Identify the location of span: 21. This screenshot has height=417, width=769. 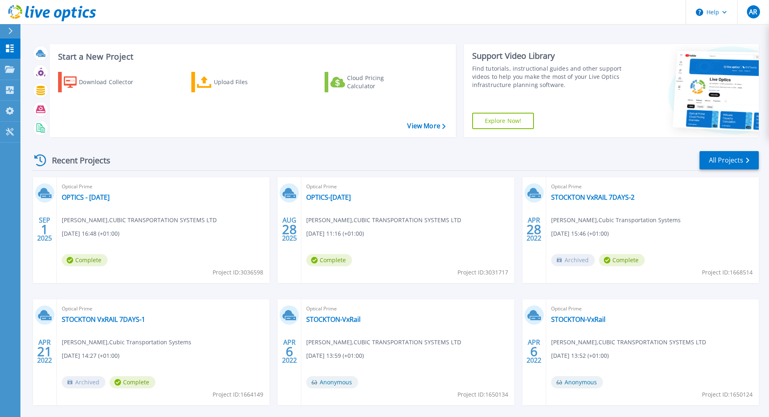
(45, 352).